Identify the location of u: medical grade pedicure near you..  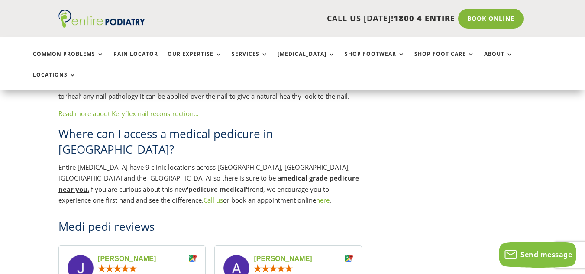
(209, 184).